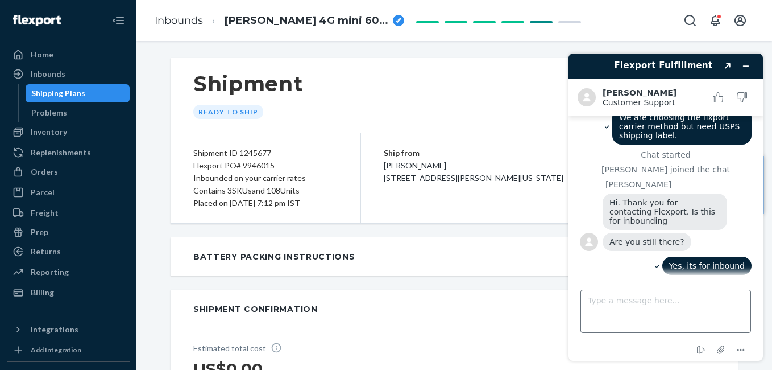  I want to click on button: Rate this chat as bad, so click(182, 53).